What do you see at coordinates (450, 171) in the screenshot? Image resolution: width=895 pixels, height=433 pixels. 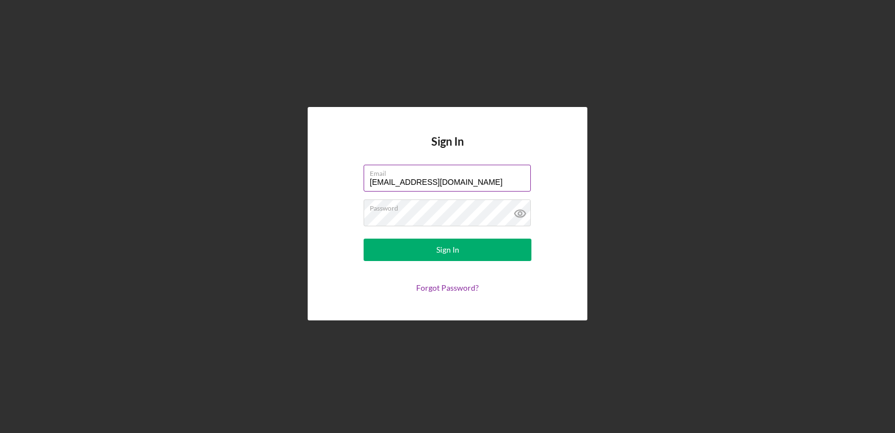 I see `label: Email` at bounding box center [450, 171].